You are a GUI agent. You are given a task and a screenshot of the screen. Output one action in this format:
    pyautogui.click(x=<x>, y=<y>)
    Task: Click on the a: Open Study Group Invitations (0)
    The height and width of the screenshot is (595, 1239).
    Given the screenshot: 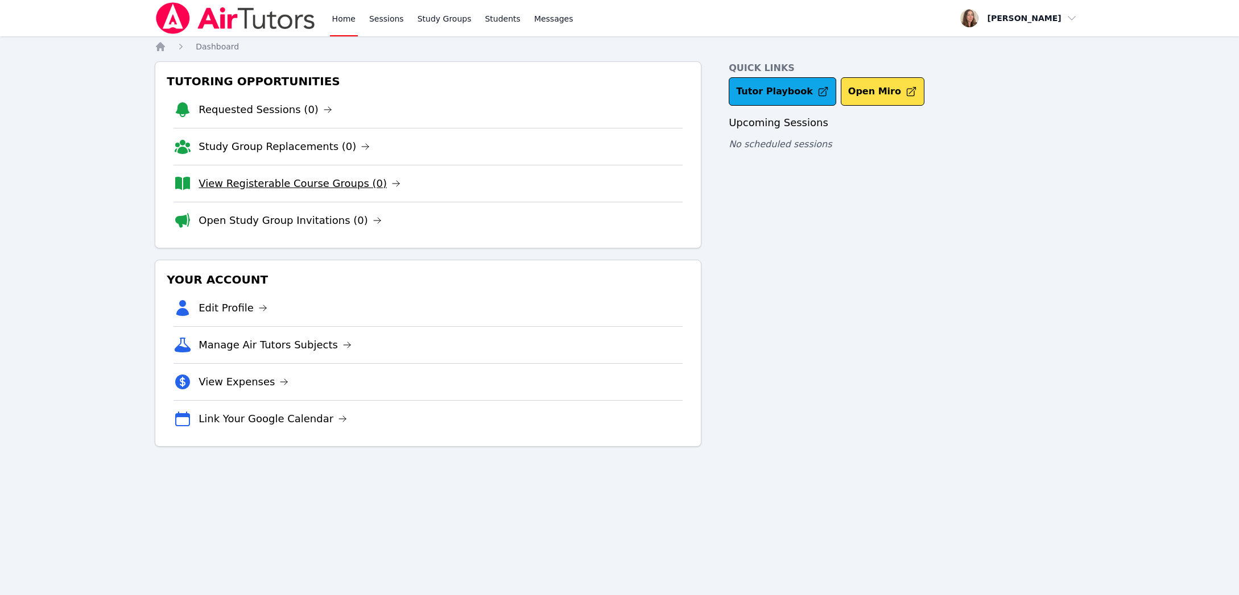 What is the action you would take?
    pyautogui.click(x=290, y=221)
    